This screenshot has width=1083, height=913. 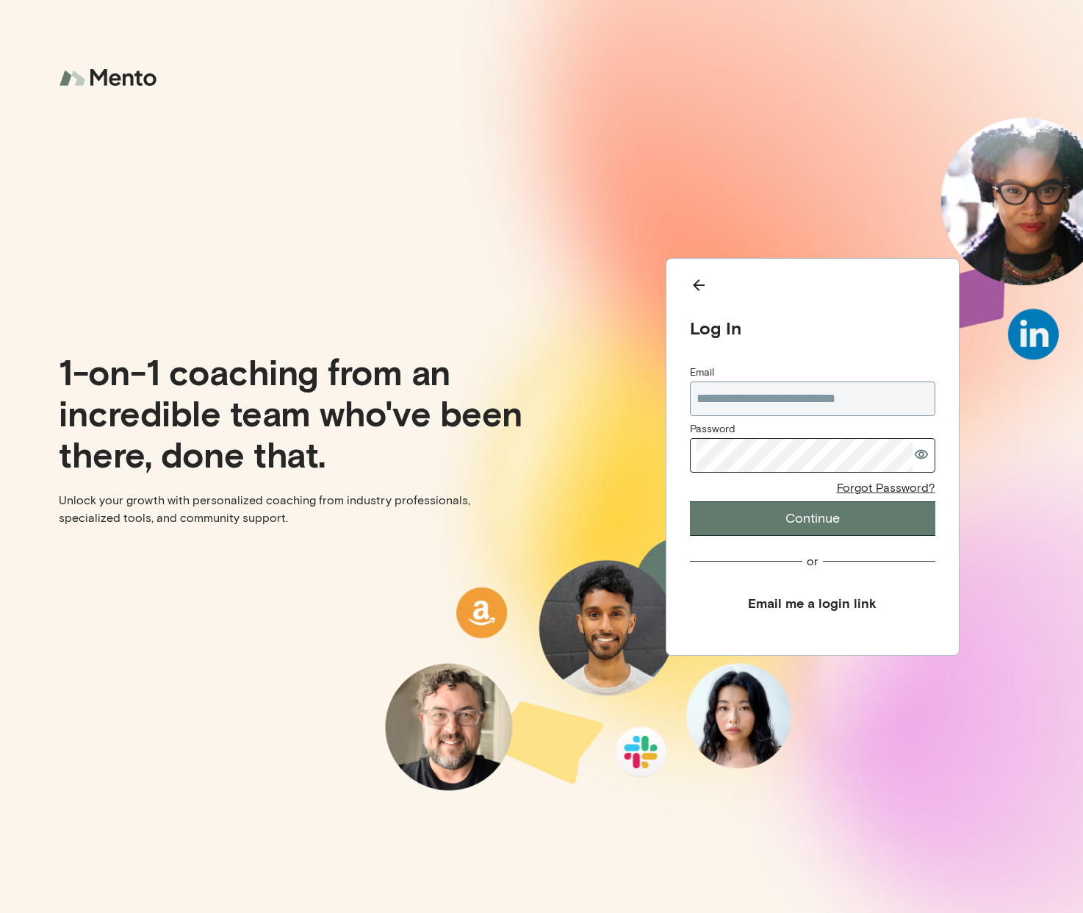 I want to click on button: Continue, so click(x=813, y=518).